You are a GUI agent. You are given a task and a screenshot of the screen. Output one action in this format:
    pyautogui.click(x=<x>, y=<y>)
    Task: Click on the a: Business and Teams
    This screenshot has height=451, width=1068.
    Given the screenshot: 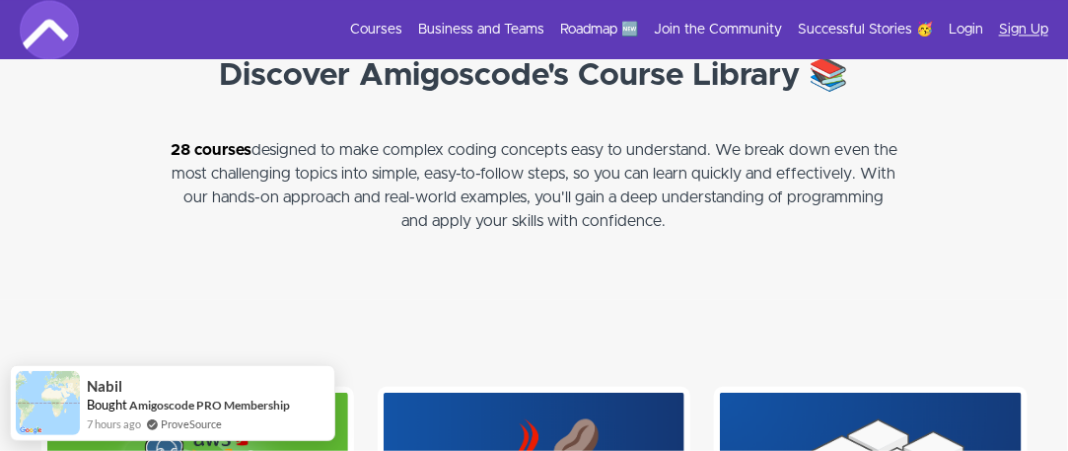 What is the action you would take?
    pyautogui.click(x=481, y=30)
    